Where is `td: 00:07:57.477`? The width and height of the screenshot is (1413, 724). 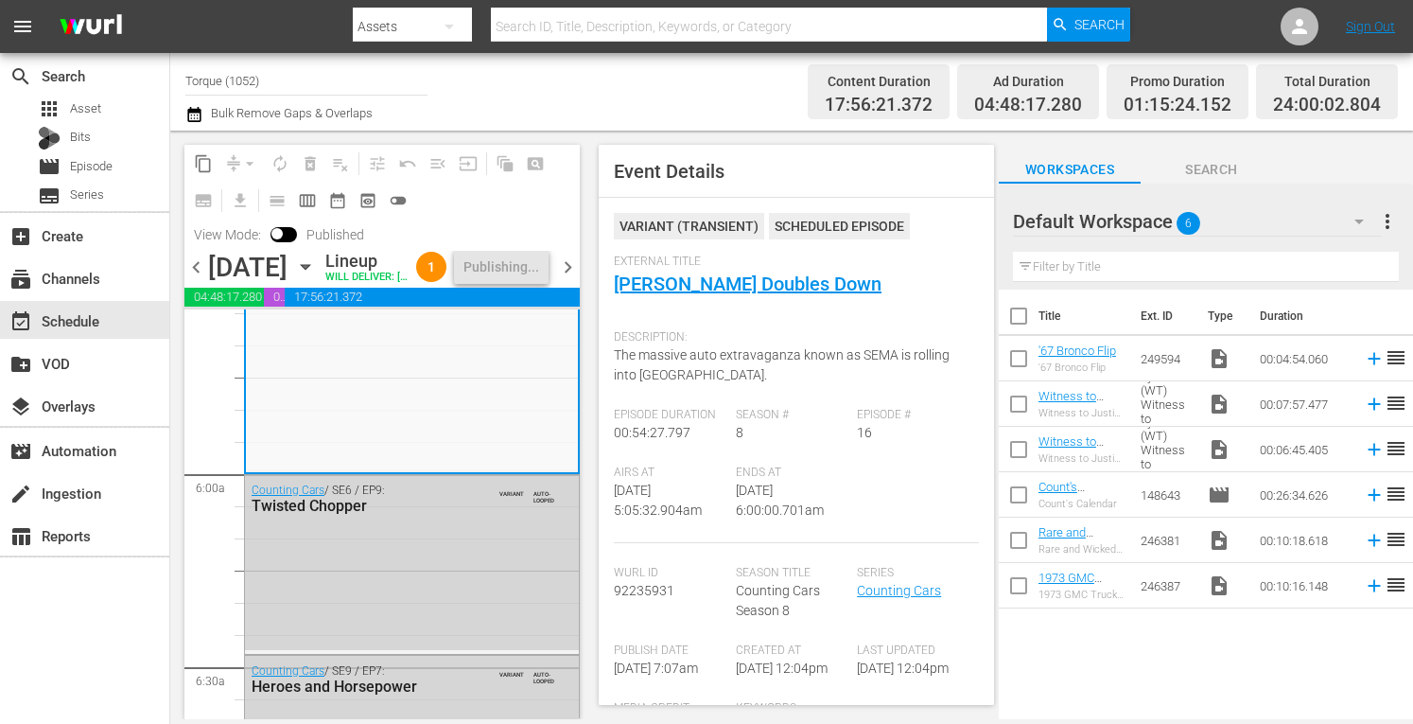
td: 00:07:57.477 is located at coordinates (1305, 404).